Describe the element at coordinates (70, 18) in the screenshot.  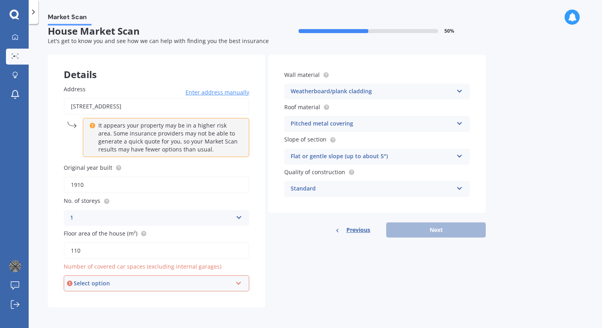
I see `span: Market Scan` at that location.